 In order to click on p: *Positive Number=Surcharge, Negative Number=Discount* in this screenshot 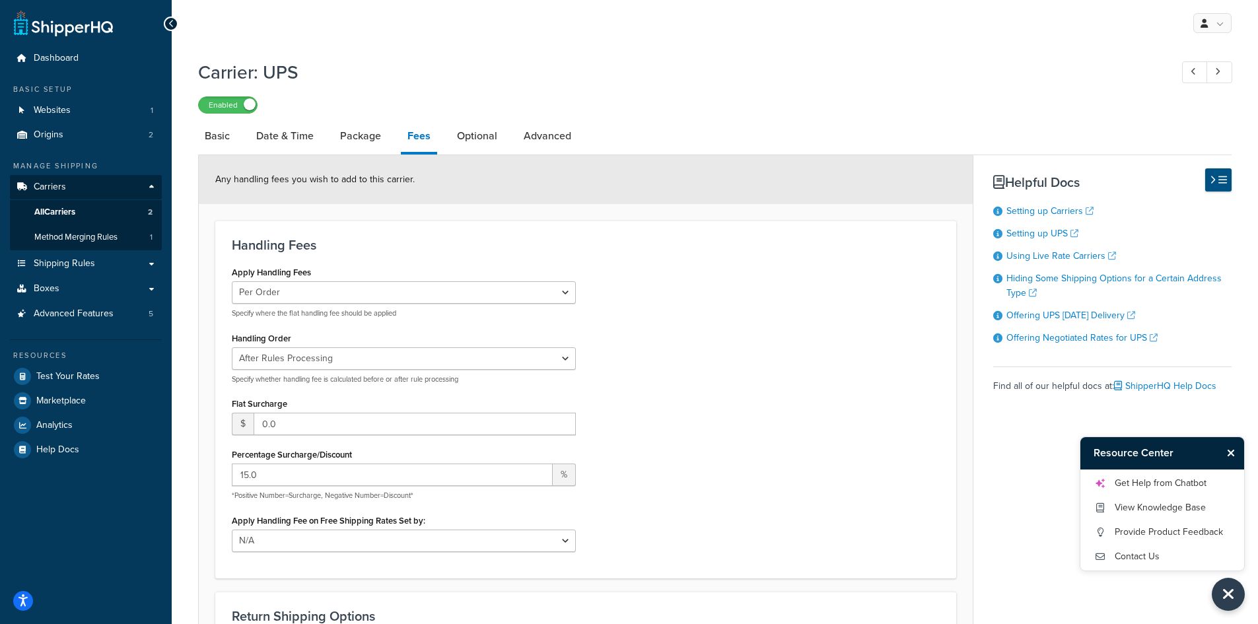, I will do `click(404, 495)`.